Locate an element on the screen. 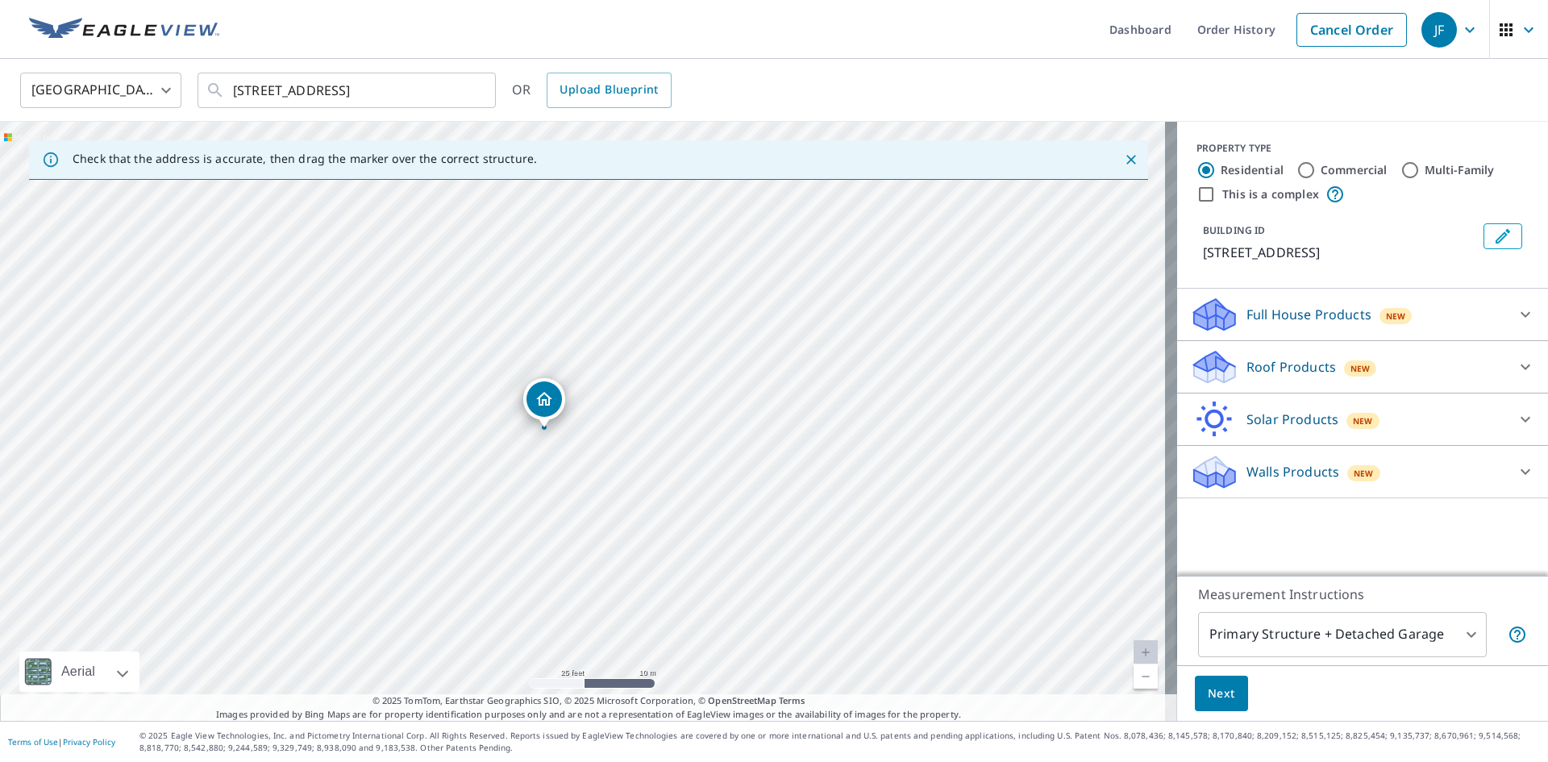 This screenshot has width=1548, height=762. label: This is a complex is located at coordinates (1271, 194).